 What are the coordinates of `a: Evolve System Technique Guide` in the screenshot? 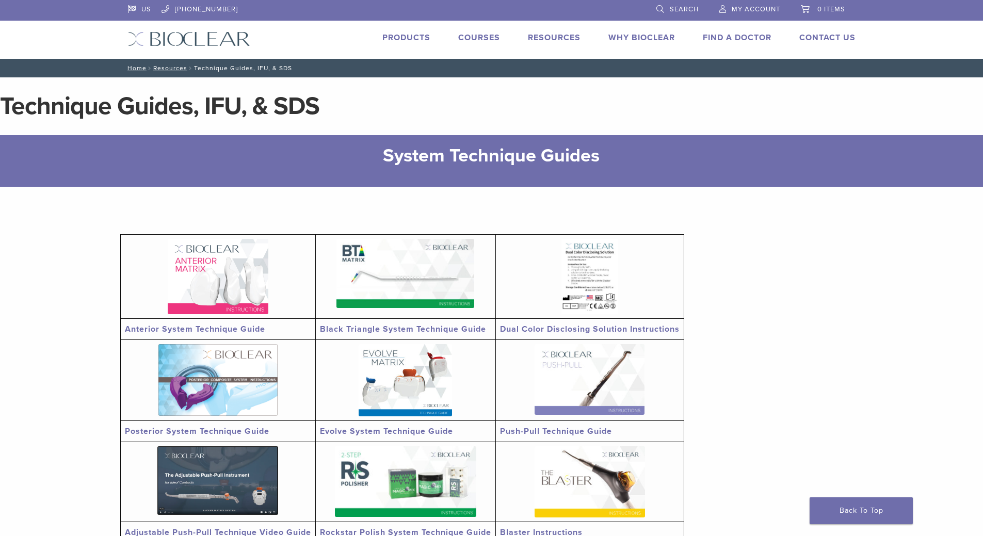 It's located at (386, 431).